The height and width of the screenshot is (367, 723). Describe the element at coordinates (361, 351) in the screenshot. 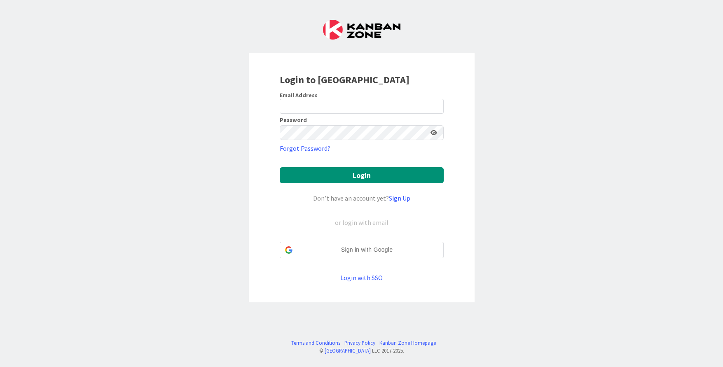

I see `div: © LLC 2017- 2025 .` at that location.